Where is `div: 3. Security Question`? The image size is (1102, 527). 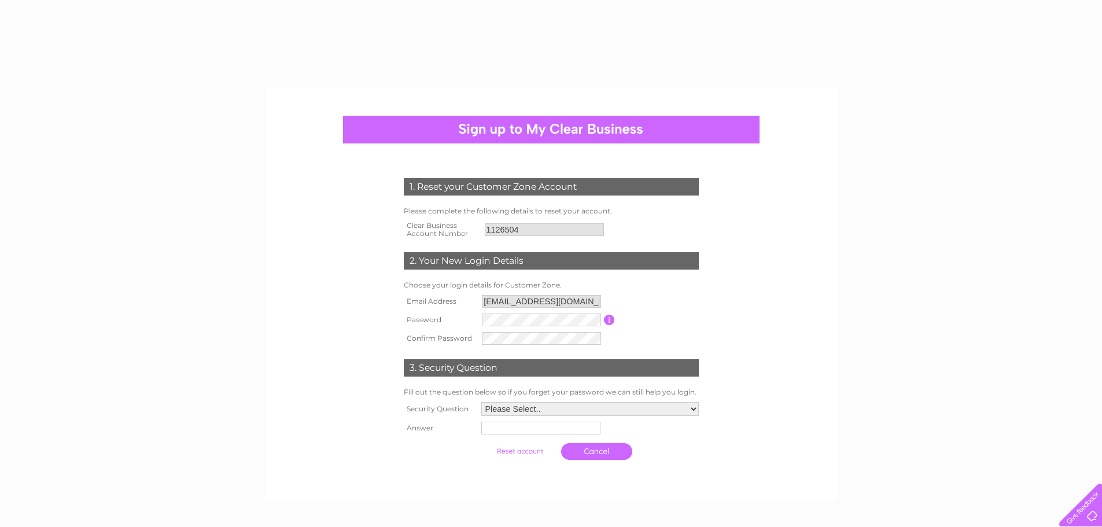
div: 3. Security Question is located at coordinates (551, 368).